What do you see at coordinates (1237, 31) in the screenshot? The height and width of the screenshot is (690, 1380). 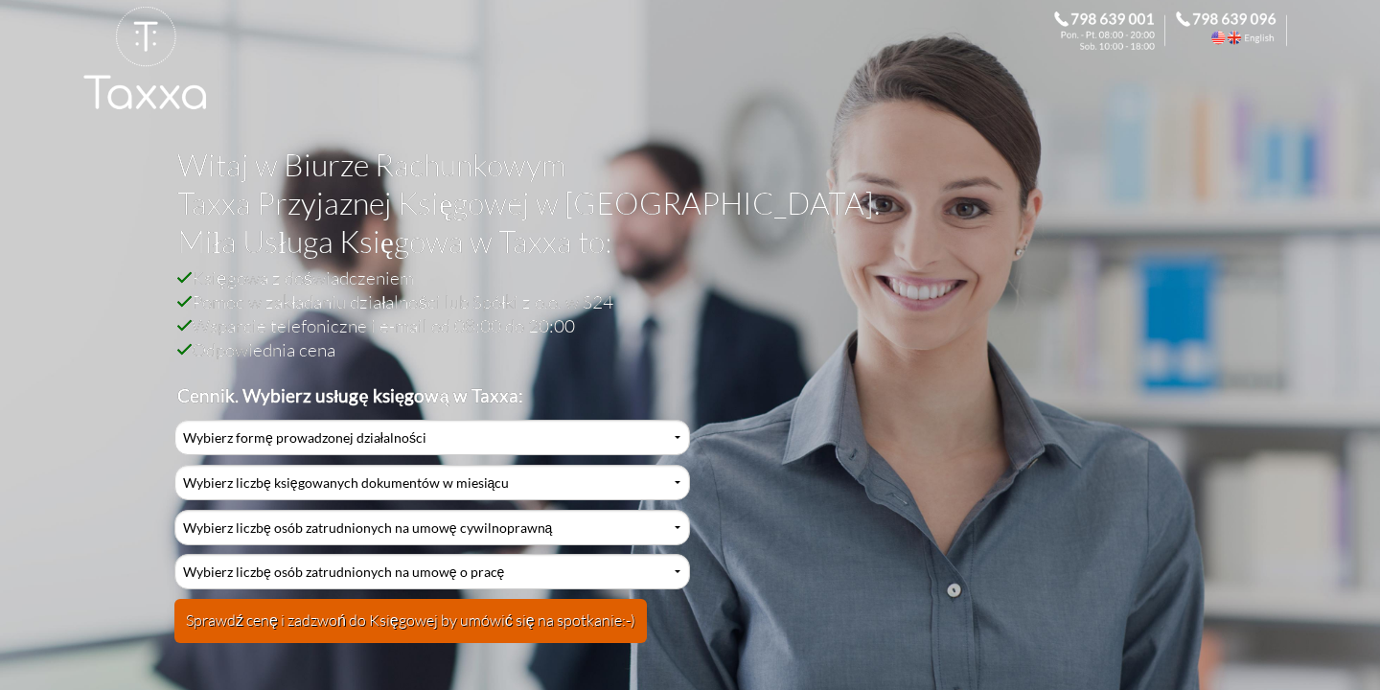 I see `div: Call the Accountant. 798 639 096` at bounding box center [1237, 31].